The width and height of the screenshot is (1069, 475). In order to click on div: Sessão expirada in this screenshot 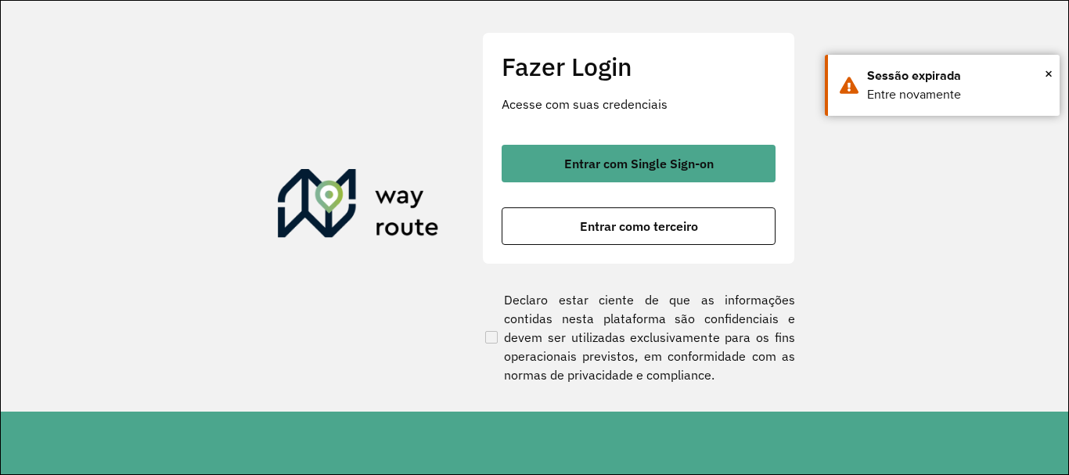, I will do `click(957, 76)`.